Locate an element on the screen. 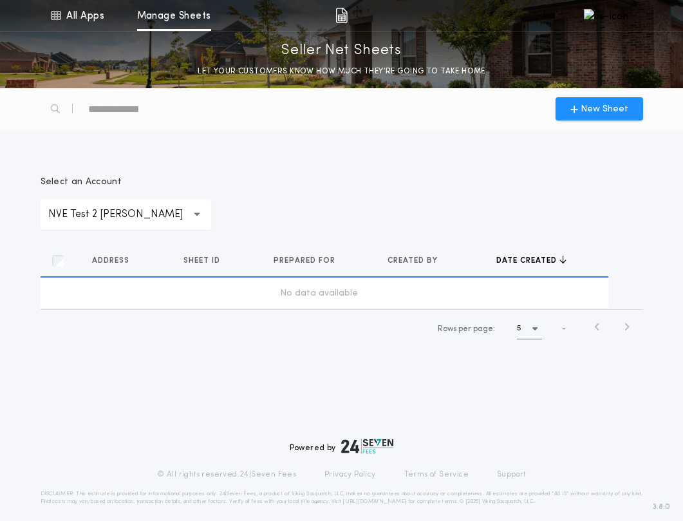 The width and height of the screenshot is (683, 521). div: Powered by is located at coordinates (342, 446).